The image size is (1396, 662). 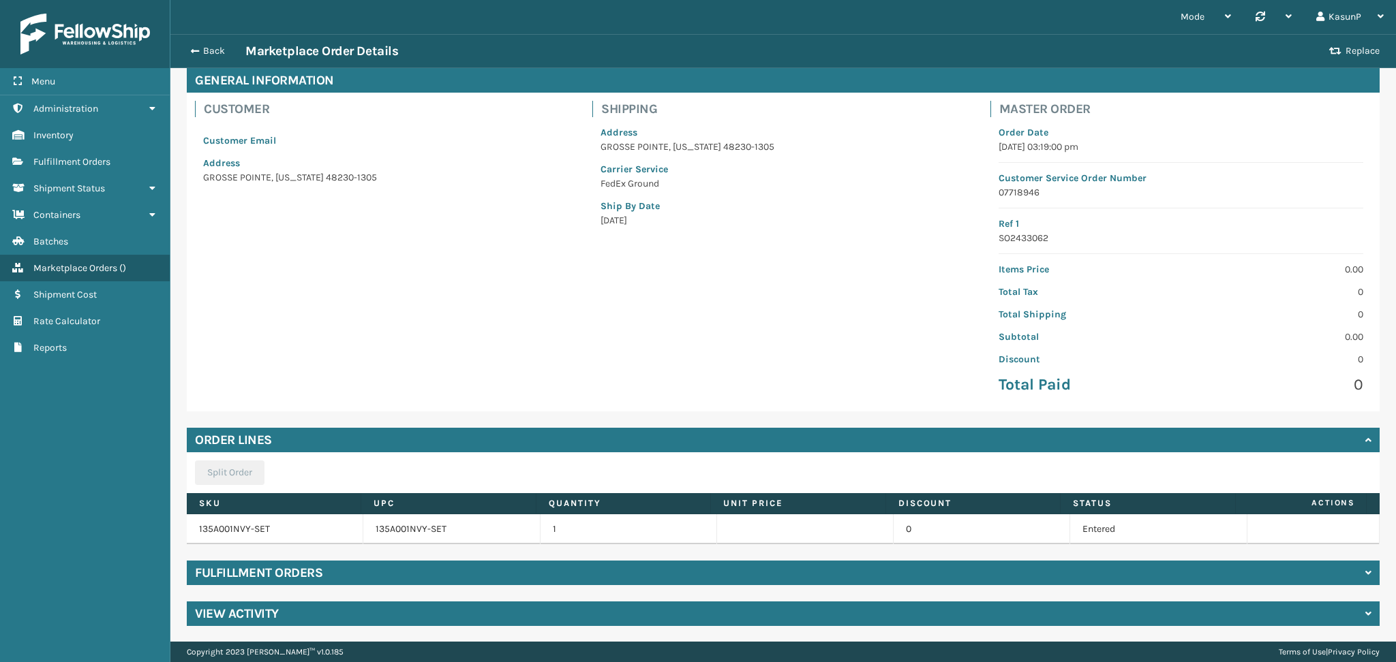 I want to click on a: Privacy Policy, so click(x=1354, y=652).